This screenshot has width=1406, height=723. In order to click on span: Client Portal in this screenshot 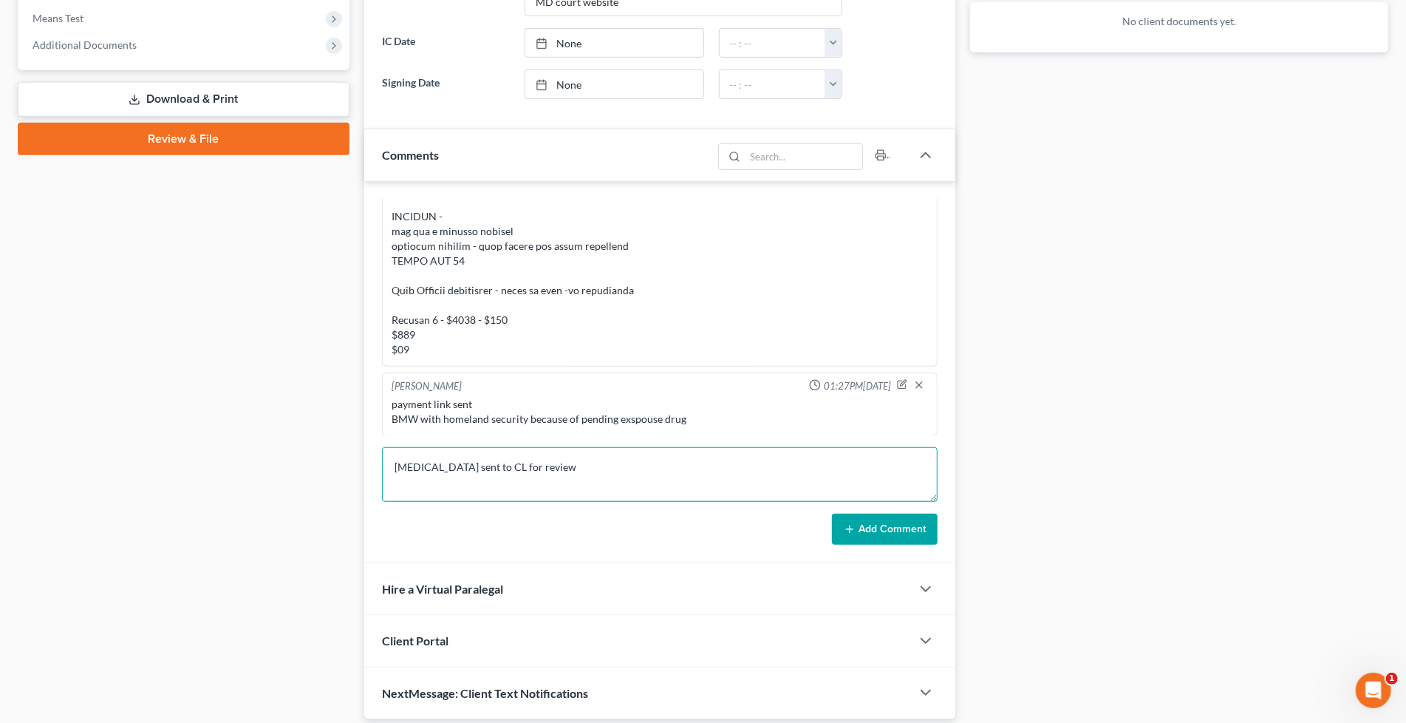, I will do `click(415, 640)`.